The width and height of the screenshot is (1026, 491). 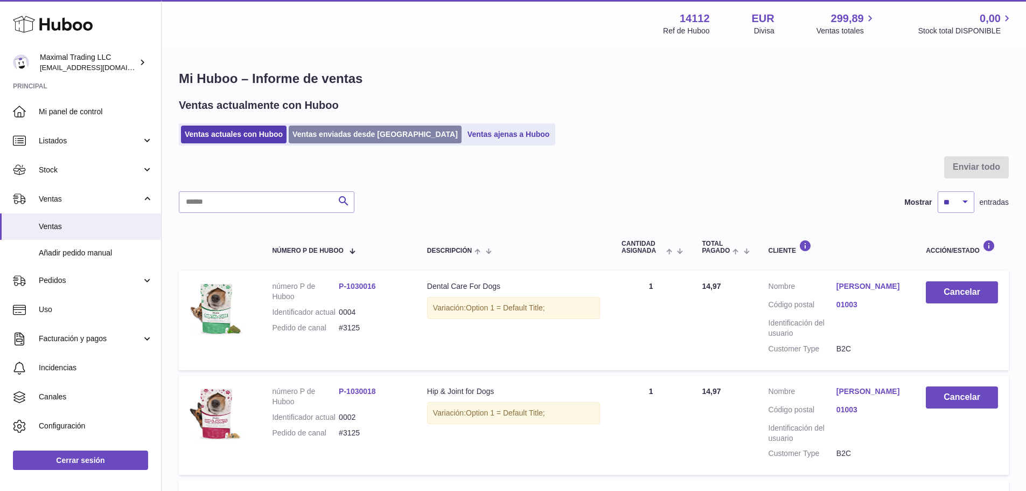 What do you see at coordinates (96, 309) in the screenshot?
I see `span: Uso` at bounding box center [96, 309].